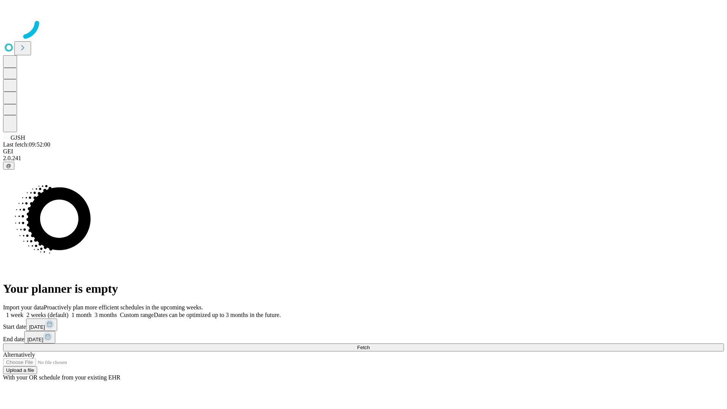 The width and height of the screenshot is (727, 409). Describe the element at coordinates (137, 315) in the screenshot. I see `span: Custom range` at that location.